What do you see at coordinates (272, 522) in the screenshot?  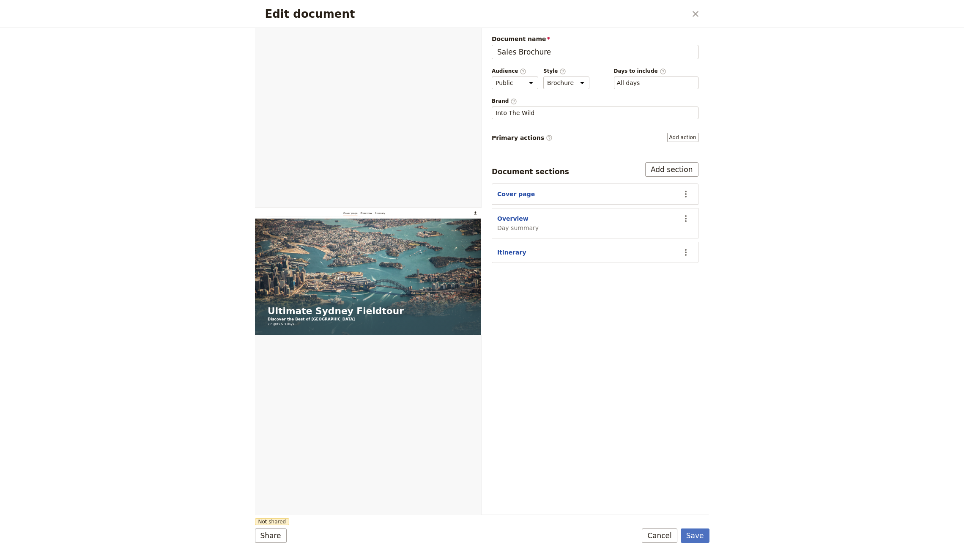 I see `span: Not shared` at bounding box center [272, 522].